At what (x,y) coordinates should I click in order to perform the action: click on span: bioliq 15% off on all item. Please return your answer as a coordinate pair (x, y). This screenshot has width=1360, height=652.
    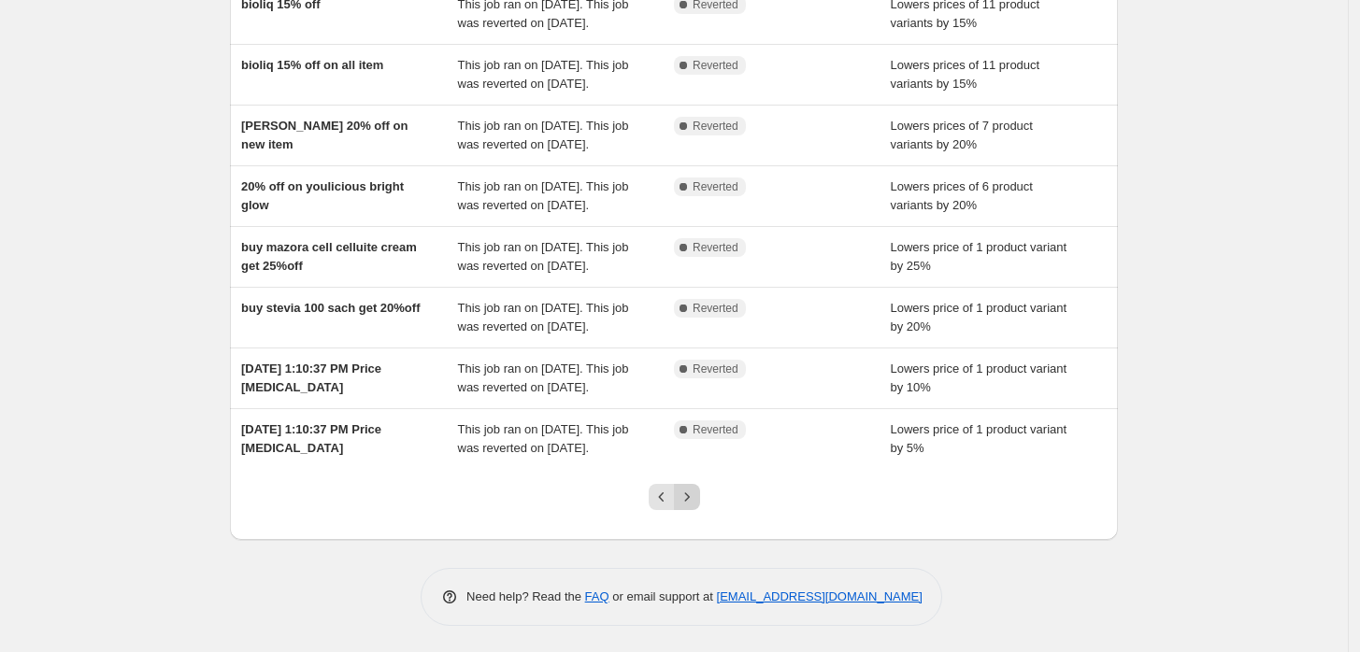
    Looking at the image, I should click on (312, 64).